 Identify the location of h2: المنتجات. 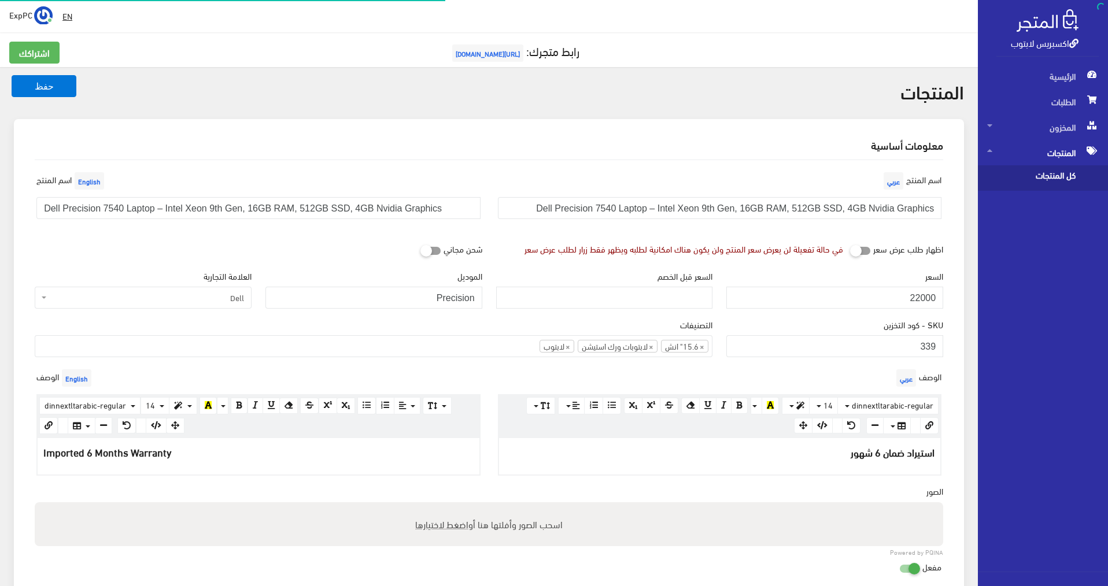
(489, 91).